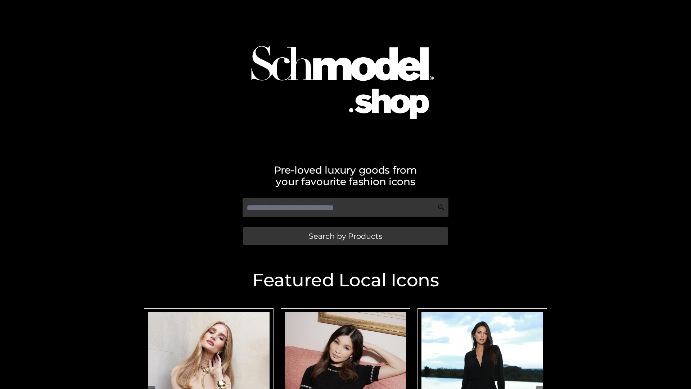 This screenshot has width=691, height=389. What do you see at coordinates (441, 207) in the screenshot?
I see `img: Search Icon` at bounding box center [441, 207].